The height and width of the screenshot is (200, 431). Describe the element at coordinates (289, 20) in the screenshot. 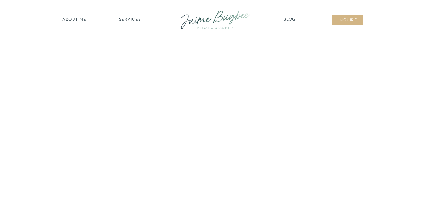

I see `a: Blog` at that location.